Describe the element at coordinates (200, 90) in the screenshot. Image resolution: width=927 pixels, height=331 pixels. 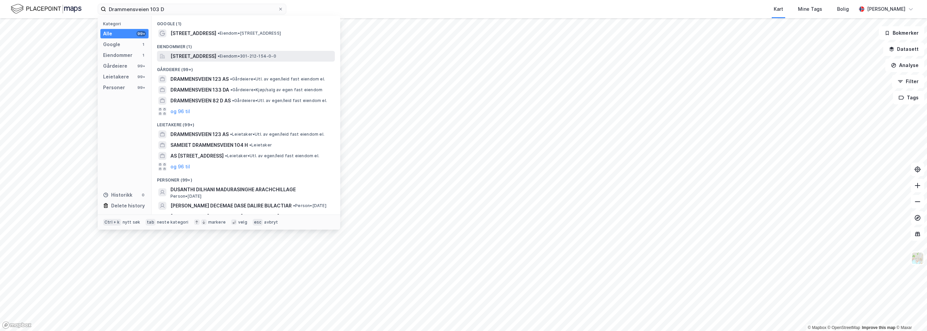
I see `span: DRAMMENSVEIEN 133 DA` at that location.